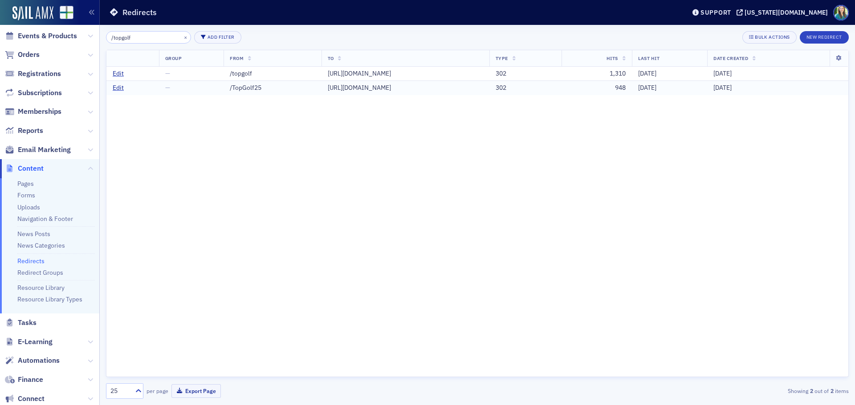  Describe the element at coordinates (174, 58) in the screenshot. I see `span: Group` at that location.